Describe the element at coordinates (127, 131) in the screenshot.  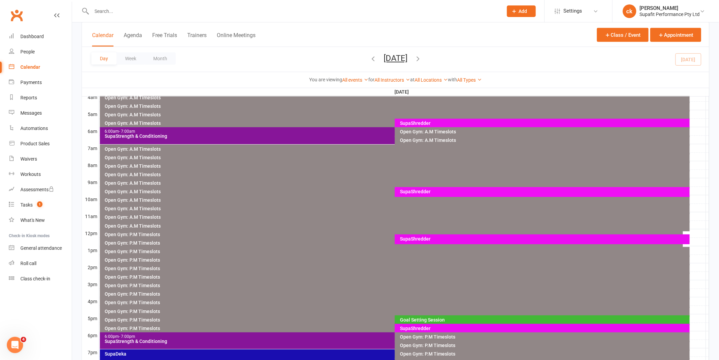
I see `span: - 7:00am` at that location.